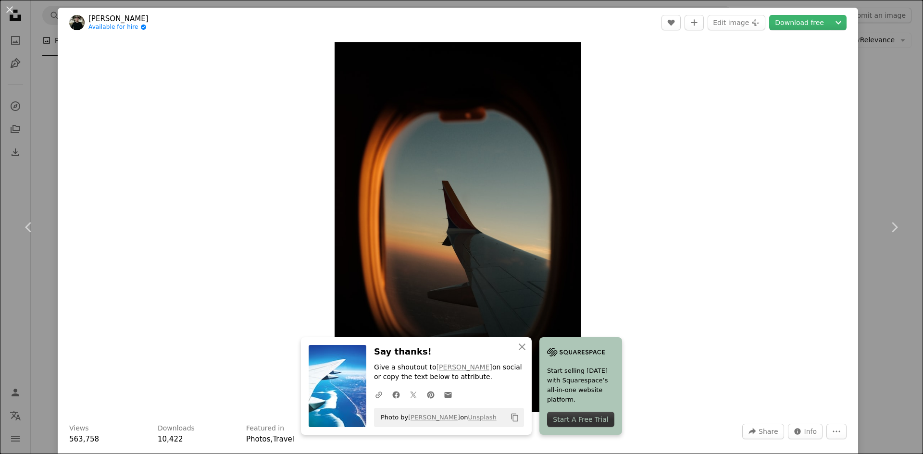 This screenshot has width=923, height=454. I want to click on h3: Say thanks!, so click(449, 352).